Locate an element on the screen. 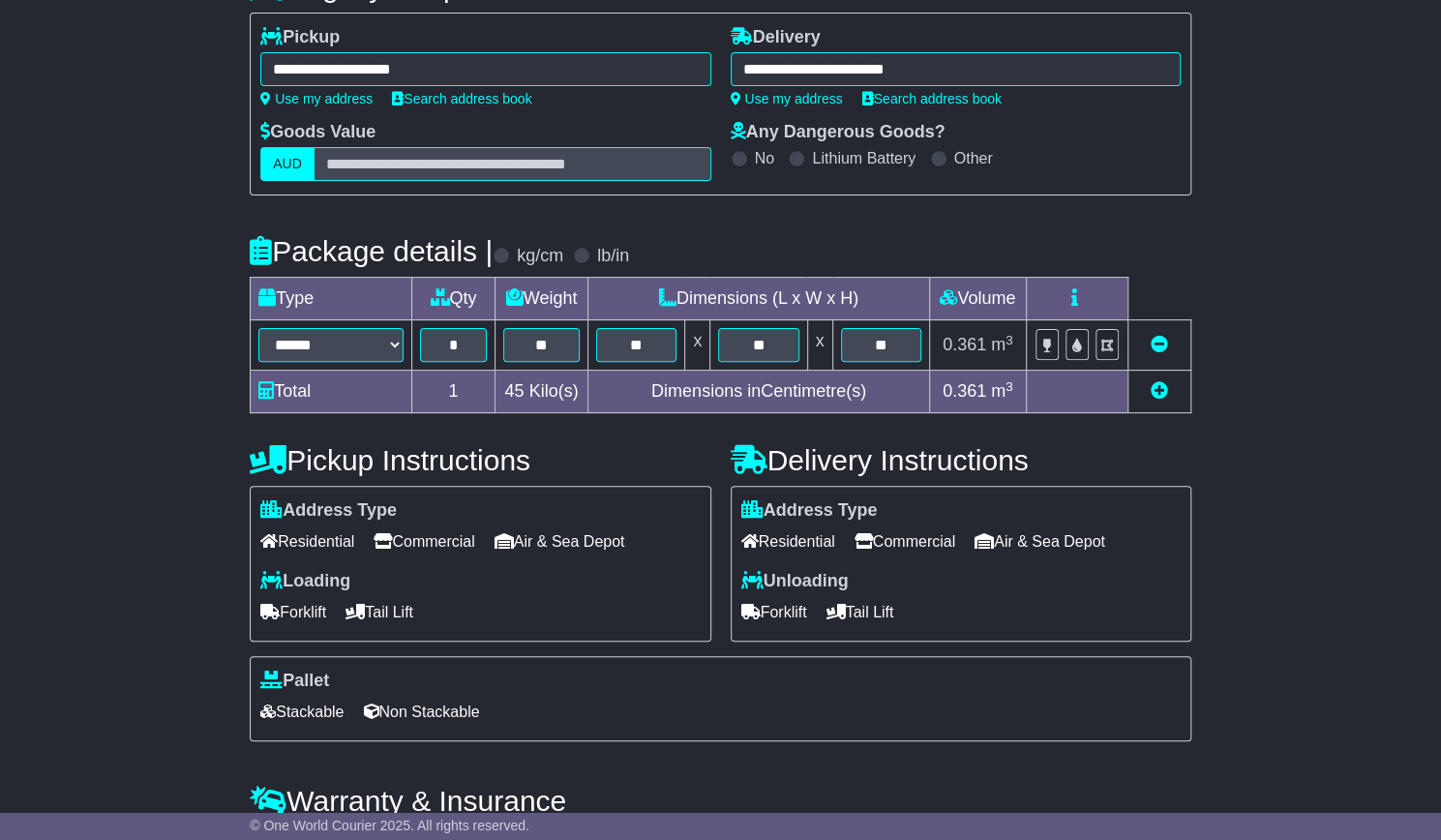 The height and width of the screenshot is (840, 1441). span: Stackable is located at coordinates (302, 711).